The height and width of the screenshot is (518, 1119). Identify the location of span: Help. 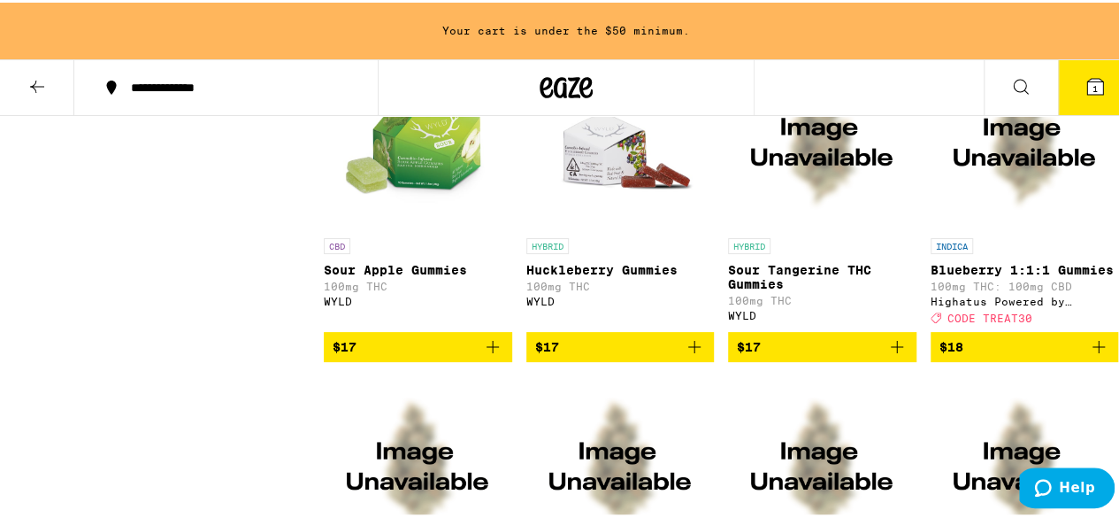
(58, 20).